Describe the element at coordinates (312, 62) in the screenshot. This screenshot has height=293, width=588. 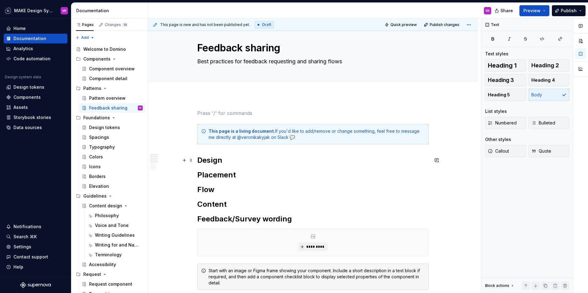
I see `textarea: Best practices for feedback requesting and sharing flows` at that location.